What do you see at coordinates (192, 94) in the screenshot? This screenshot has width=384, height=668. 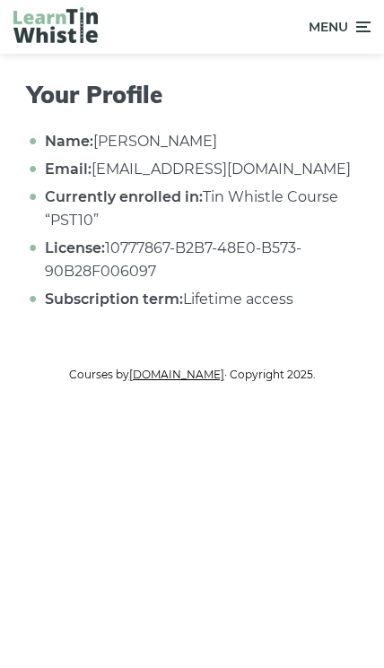 I see `h1: Your Profile` at bounding box center [192, 94].